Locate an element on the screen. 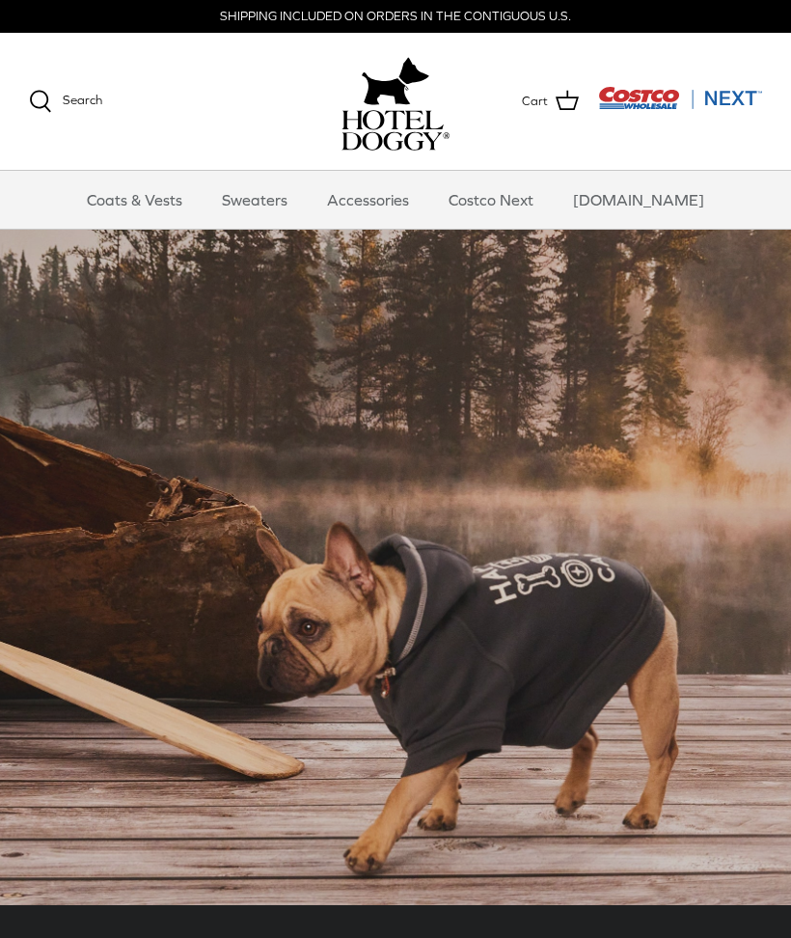 The width and height of the screenshot is (791, 938). a: Accessories is located at coordinates (368, 200).